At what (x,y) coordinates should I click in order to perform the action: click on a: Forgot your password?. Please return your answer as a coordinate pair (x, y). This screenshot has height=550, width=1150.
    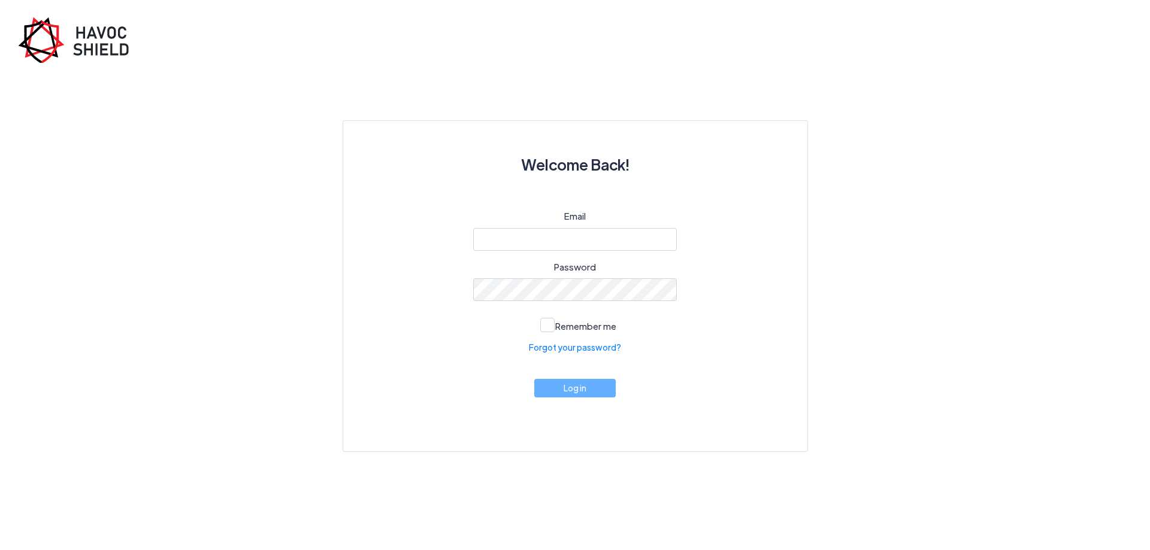
    Looking at the image, I should click on (575, 347).